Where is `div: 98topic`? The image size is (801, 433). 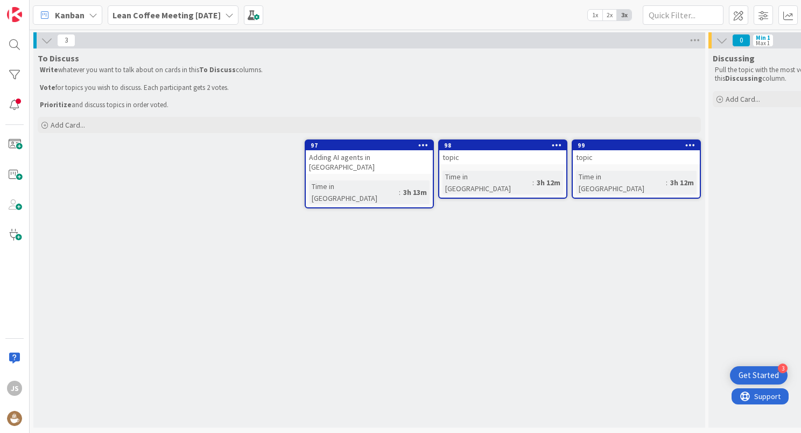
div: 98topic is located at coordinates (503, 152).